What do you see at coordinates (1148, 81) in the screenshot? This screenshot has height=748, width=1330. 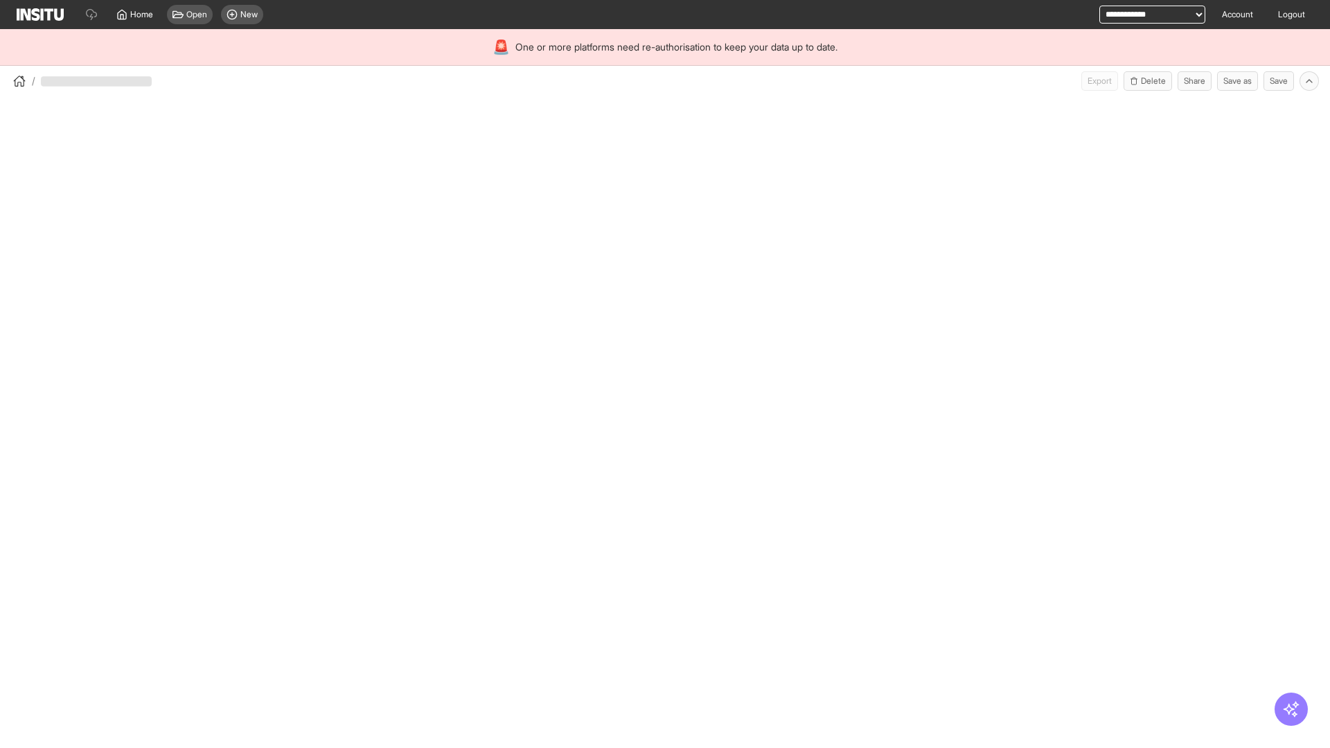 I see `button: Delete` at bounding box center [1148, 81].